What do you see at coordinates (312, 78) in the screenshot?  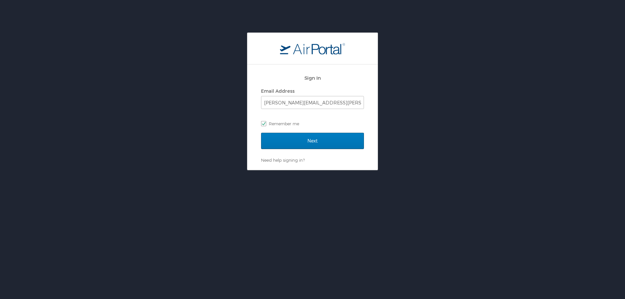 I see `h2: Sign In` at bounding box center [312, 78].